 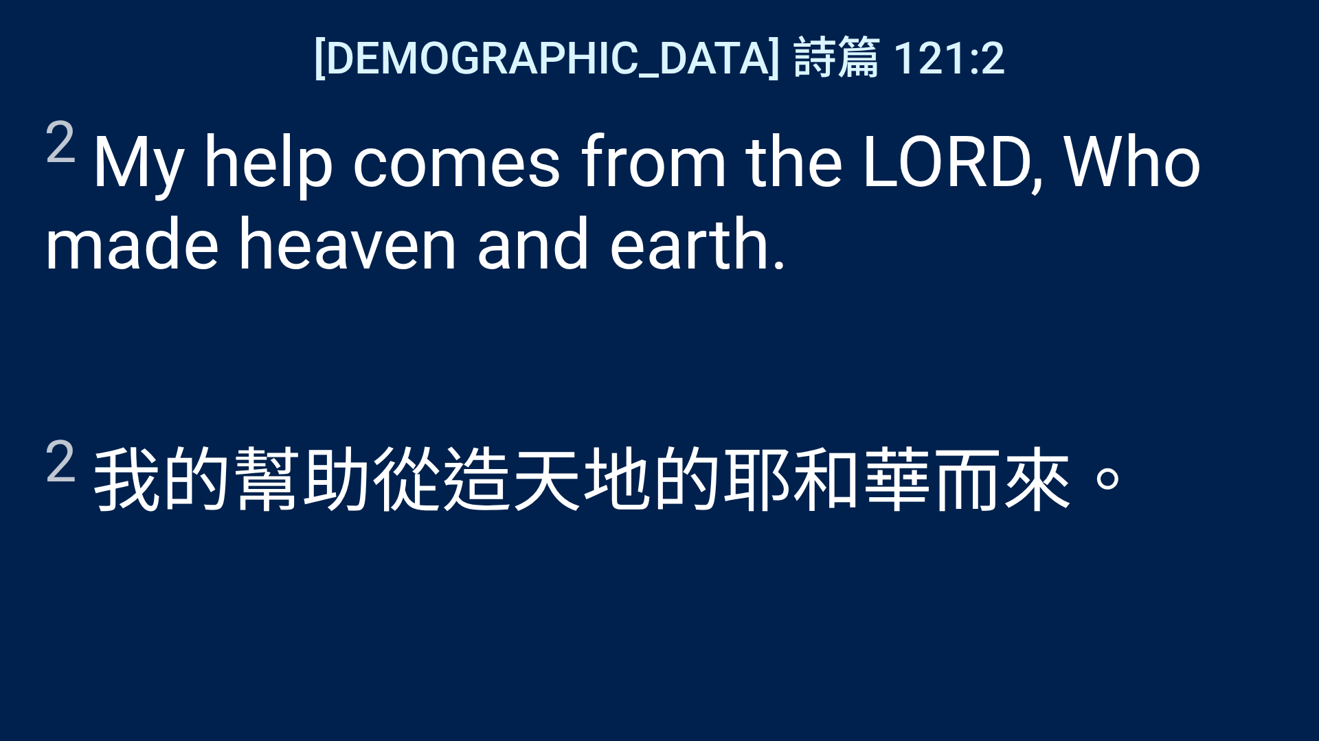 What do you see at coordinates (897, 482) in the screenshot?
I see `wh776: 的耶和華` at bounding box center [897, 482].